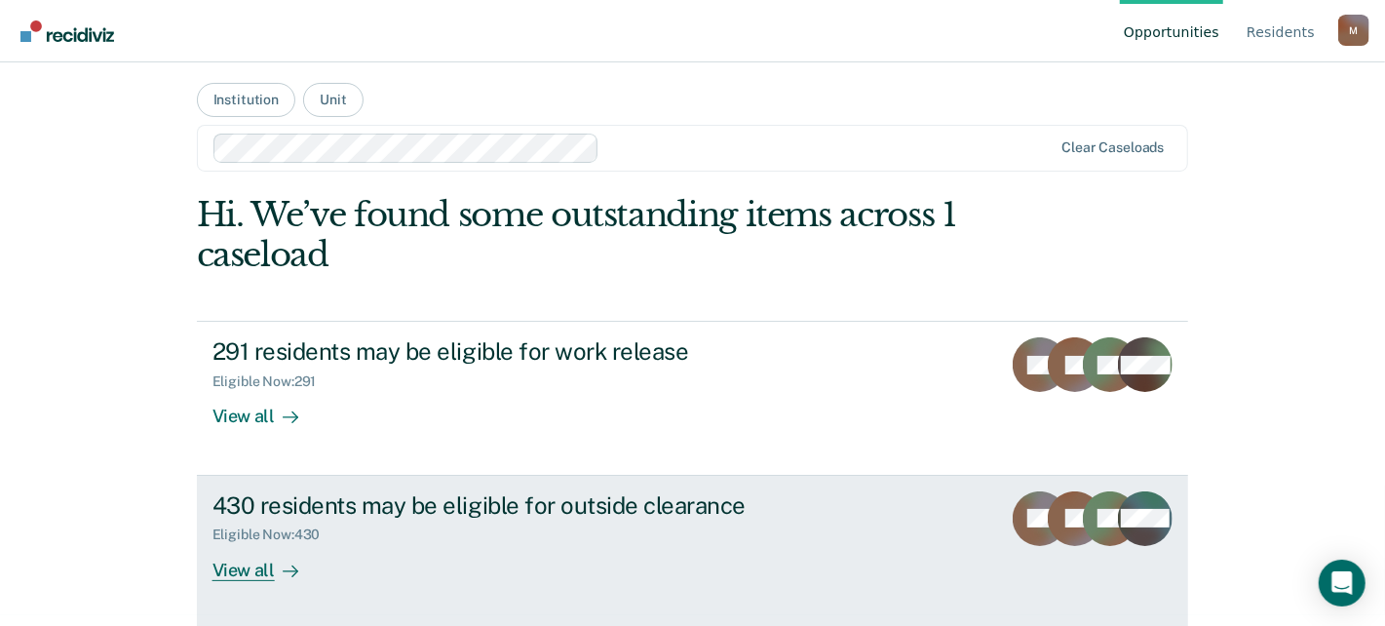 The height and width of the screenshot is (626, 1385). I want to click on div: Hi. We’ve found some outstanding items across 1 caseload, so click(593, 235).